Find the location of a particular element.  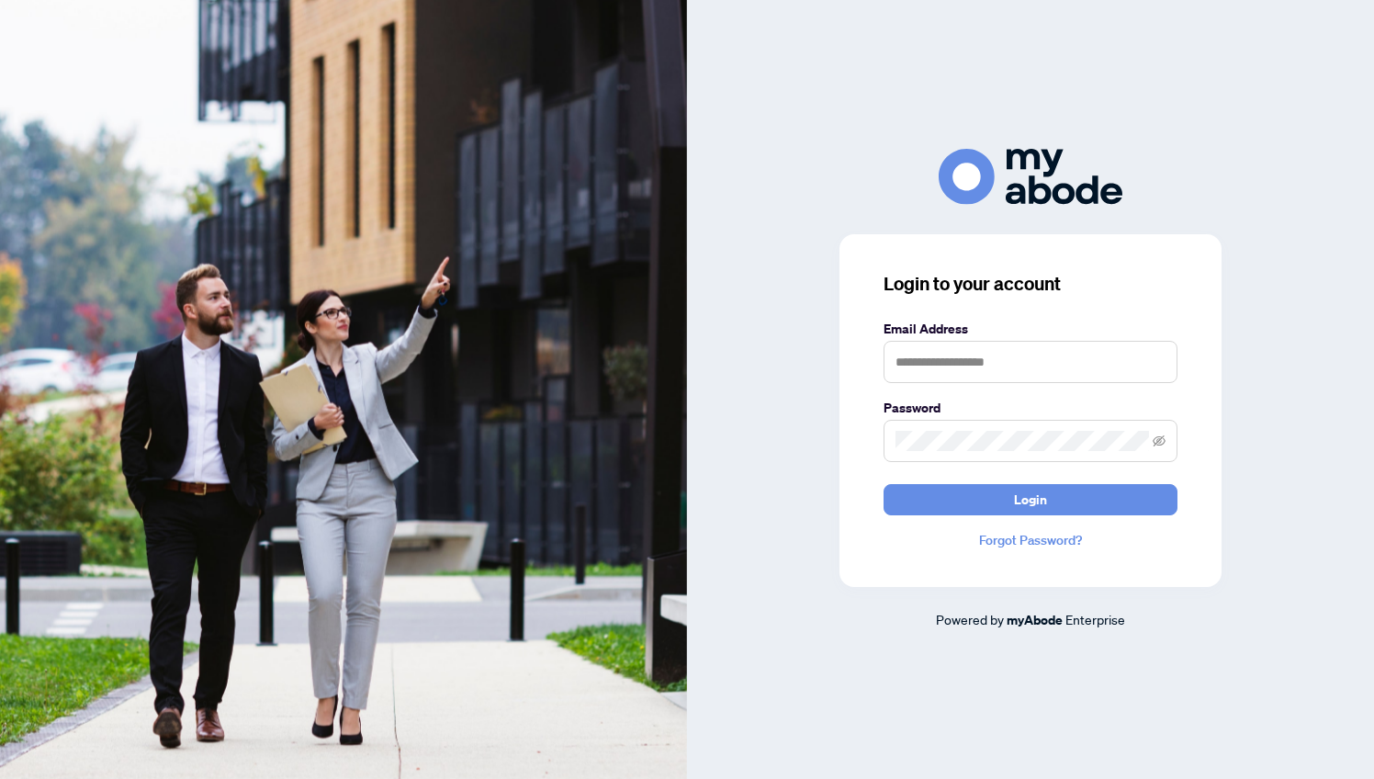

span: Enterprise is located at coordinates (1094, 619).